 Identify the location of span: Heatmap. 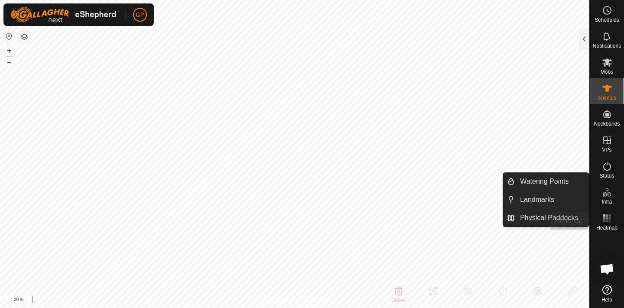
(606, 228).